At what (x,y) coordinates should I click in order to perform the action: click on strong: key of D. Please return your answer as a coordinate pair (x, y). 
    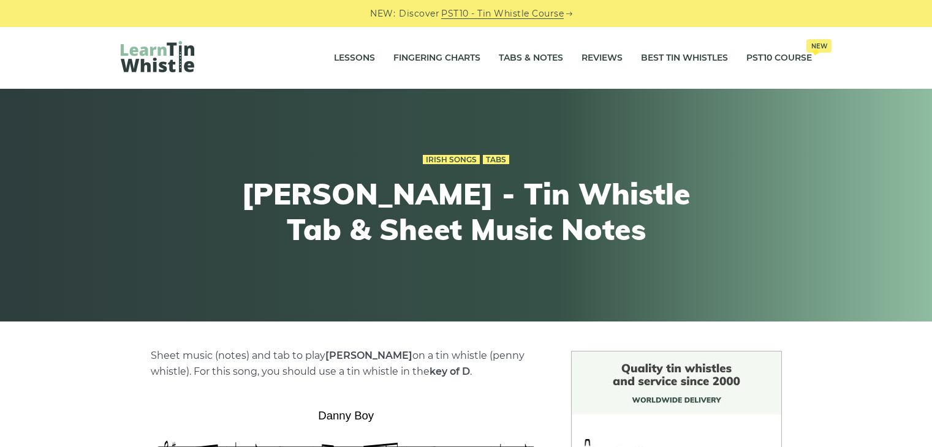
    Looking at the image, I should click on (450, 371).